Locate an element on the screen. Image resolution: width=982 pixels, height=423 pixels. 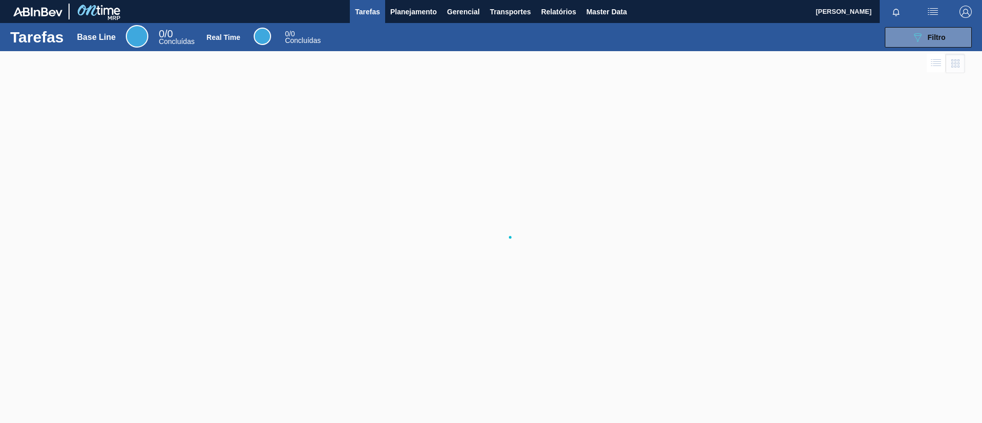
span: Tarefas is located at coordinates (367, 12).